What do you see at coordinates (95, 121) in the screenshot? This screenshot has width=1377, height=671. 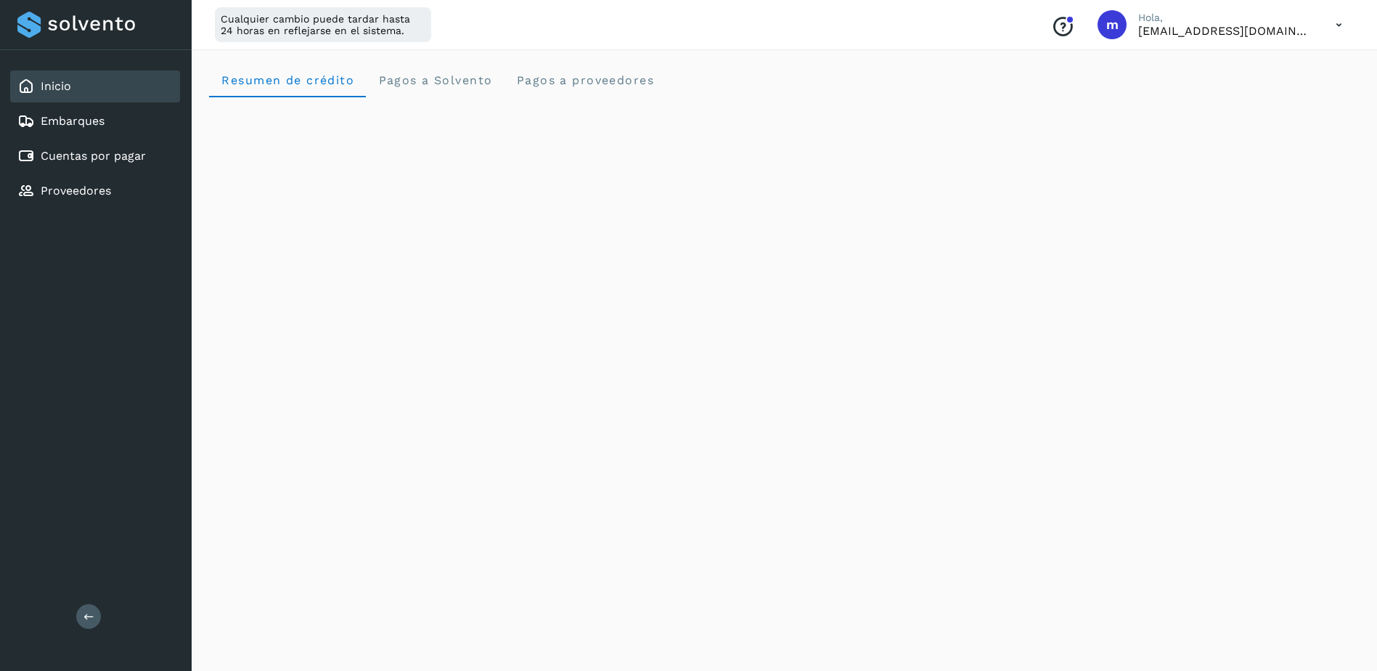 I see `div: Embarques` at bounding box center [95, 121].